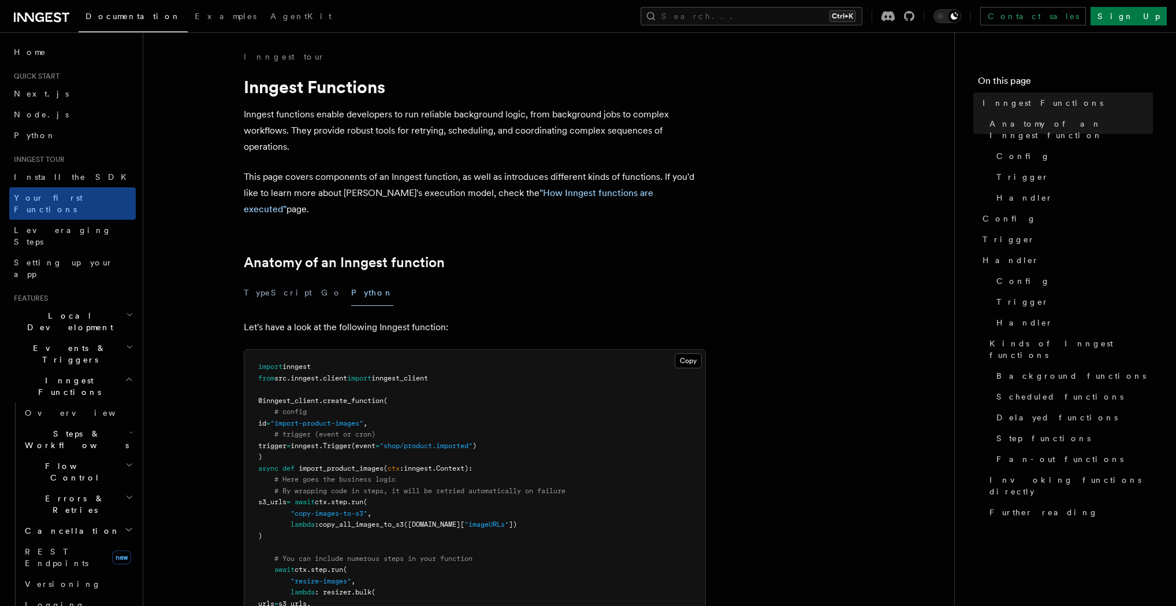 Image resolution: width=1176 pixels, height=606 pixels. Describe the element at coordinates (1129, 16) in the screenshot. I see `a: Sign Up` at that location.